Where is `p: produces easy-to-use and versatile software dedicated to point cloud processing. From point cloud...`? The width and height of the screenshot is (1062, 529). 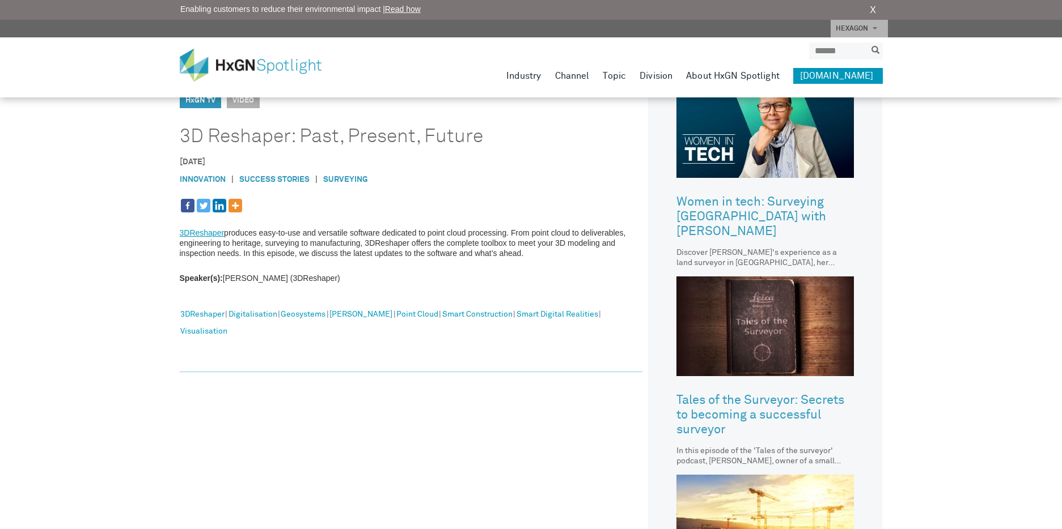 p: produces easy-to-use and versatile software dedicated to point cloud processing. From point cloud... is located at coordinates (411, 243).